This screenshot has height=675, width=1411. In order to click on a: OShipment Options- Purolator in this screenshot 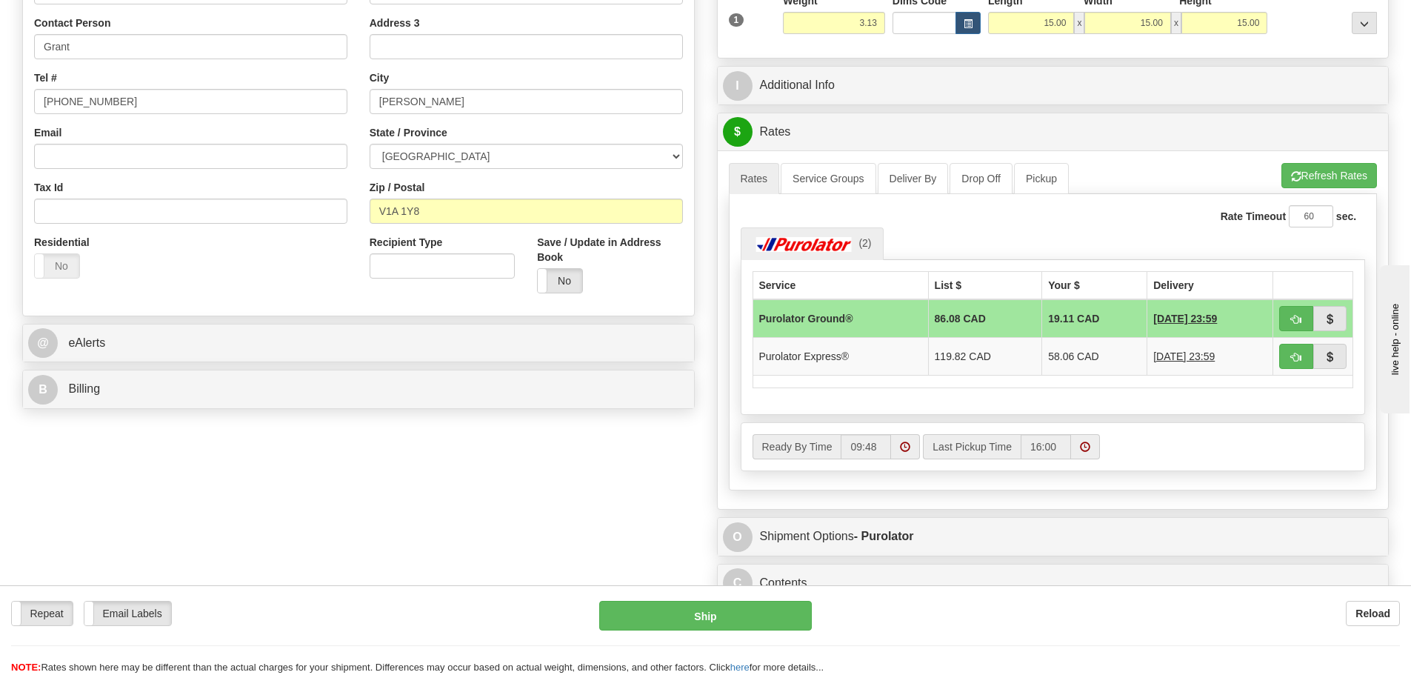, I will do `click(1053, 536)`.